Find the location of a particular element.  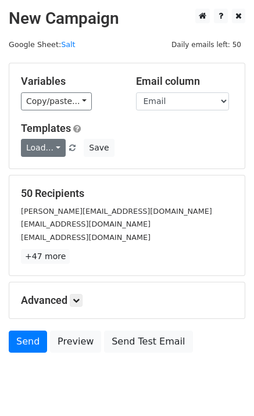

a: +47 more is located at coordinates (45, 256).